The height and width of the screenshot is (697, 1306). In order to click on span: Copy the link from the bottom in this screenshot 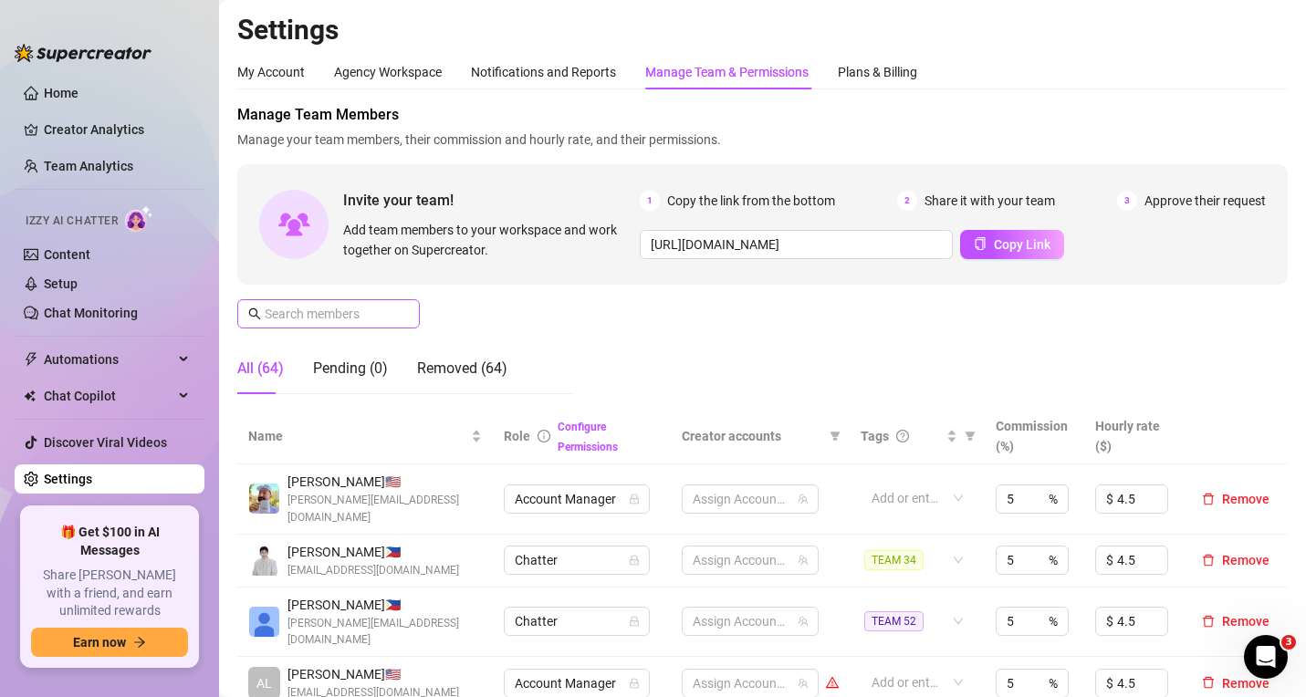, I will do `click(751, 201)`.